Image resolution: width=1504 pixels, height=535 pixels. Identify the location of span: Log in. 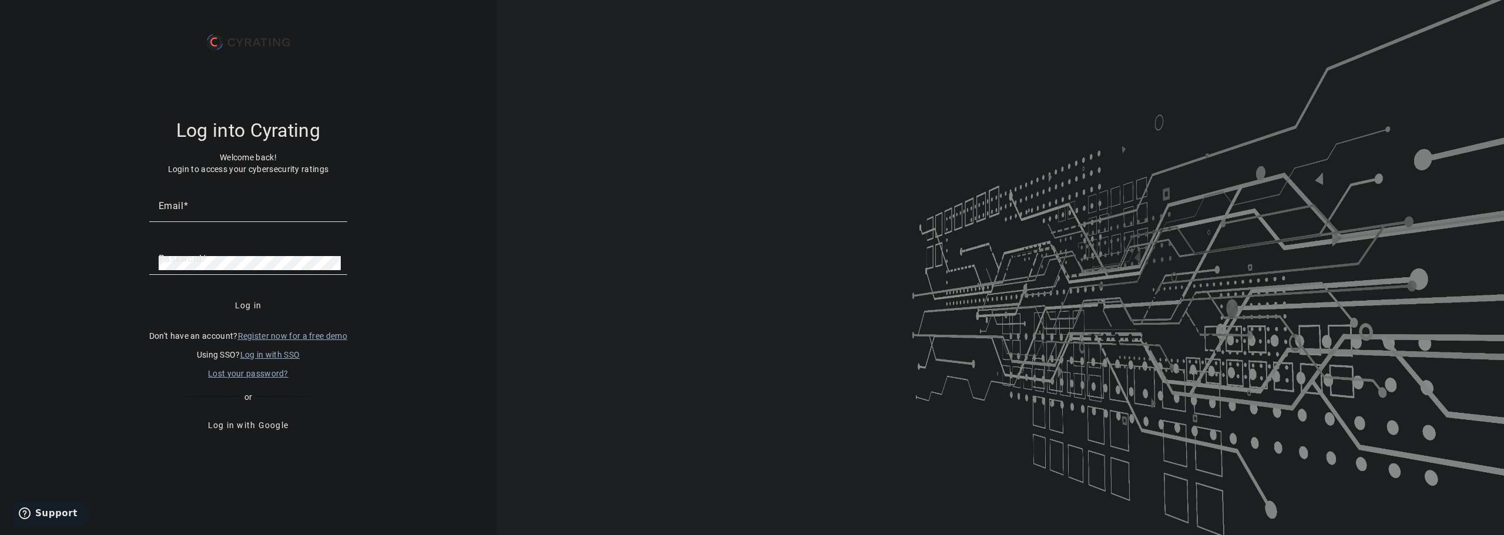
(248, 305).